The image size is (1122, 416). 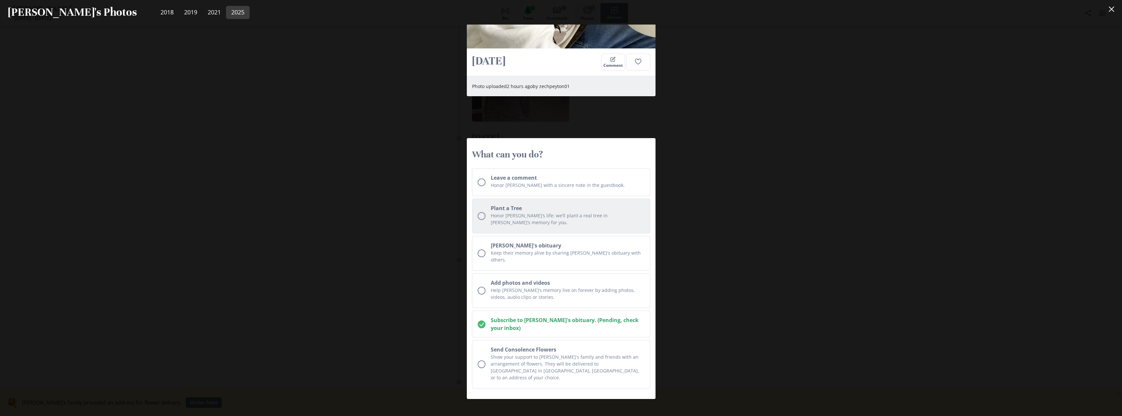 I want to click on h3: What can you do?, so click(x=561, y=155).